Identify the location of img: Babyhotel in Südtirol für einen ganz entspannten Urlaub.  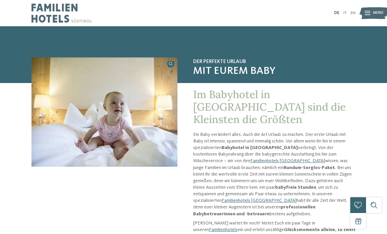
(104, 112).